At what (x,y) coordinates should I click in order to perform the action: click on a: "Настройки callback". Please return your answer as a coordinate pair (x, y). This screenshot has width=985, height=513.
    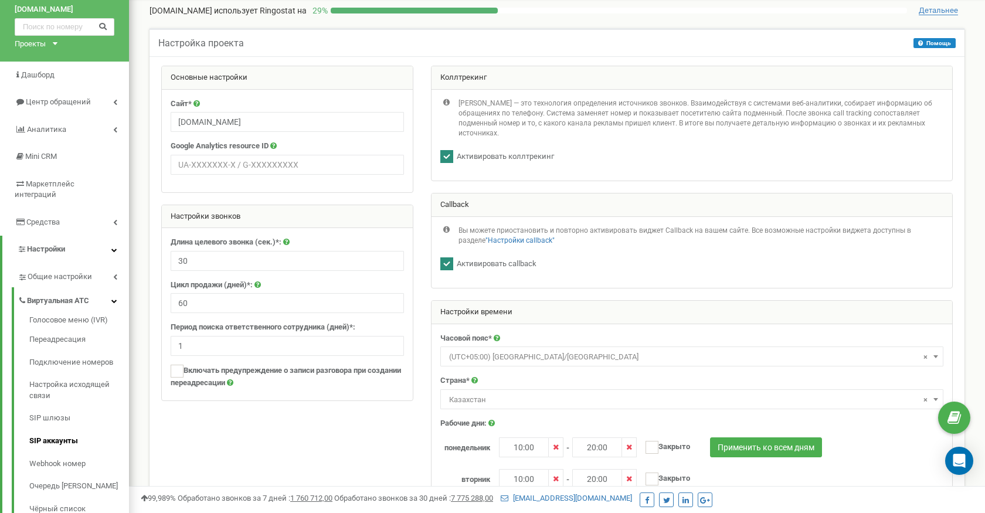
    Looking at the image, I should click on (520, 240).